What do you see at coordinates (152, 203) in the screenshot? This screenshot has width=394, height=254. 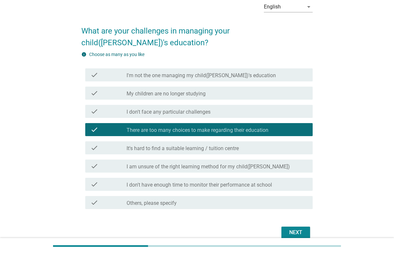 I see `label: Others, please specify` at bounding box center [152, 203].